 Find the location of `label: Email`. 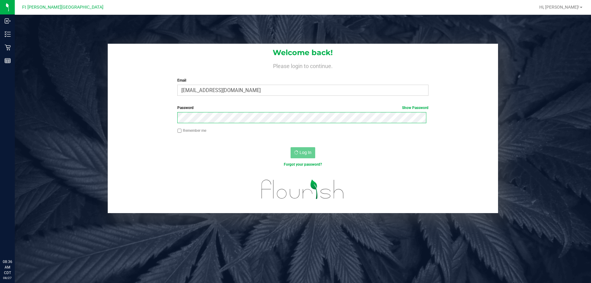

label: Email is located at coordinates (302, 80).